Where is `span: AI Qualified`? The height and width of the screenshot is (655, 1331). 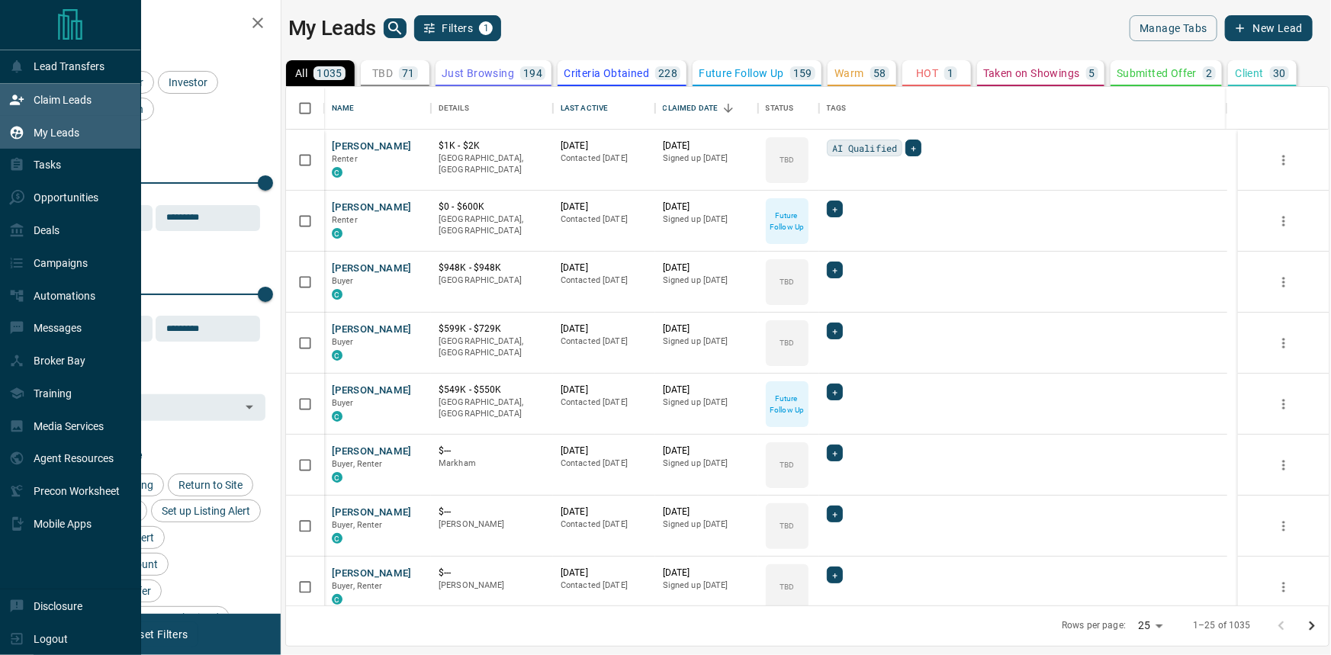
span: AI Qualified is located at coordinates (865, 148).